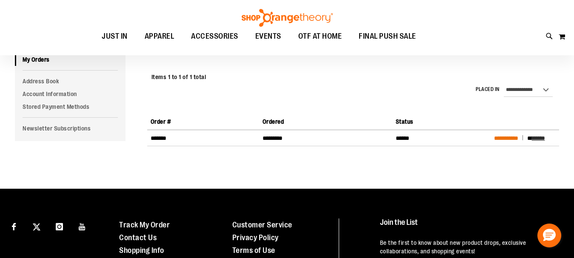 Image resolution: width=574 pixels, height=258 pixels. What do you see at coordinates (387, 37) in the screenshot?
I see `a: FINAL PUSH SALE` at bounding box center [387, 37].